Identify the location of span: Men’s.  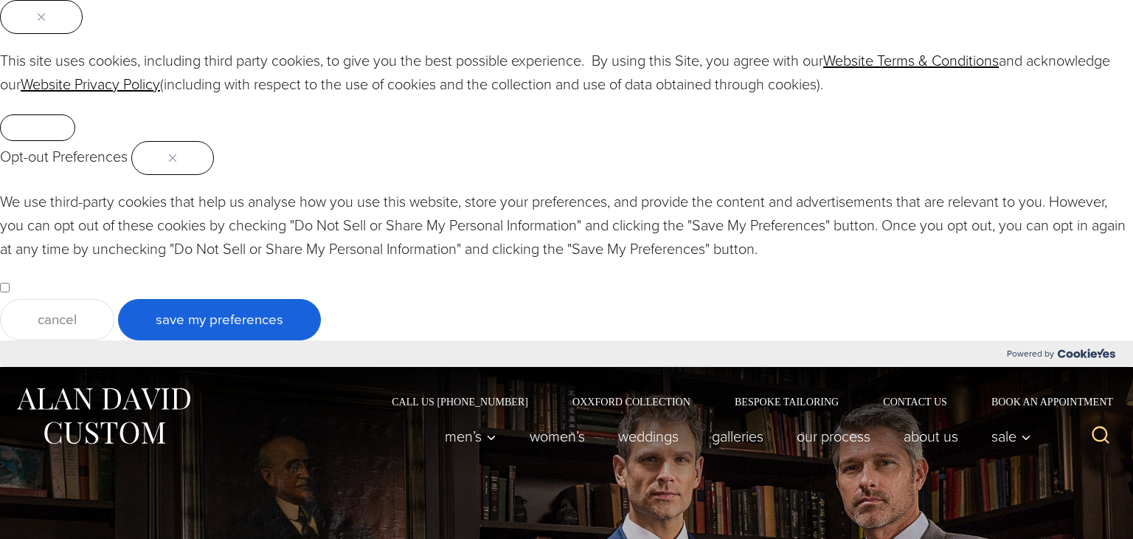
(471, 436).